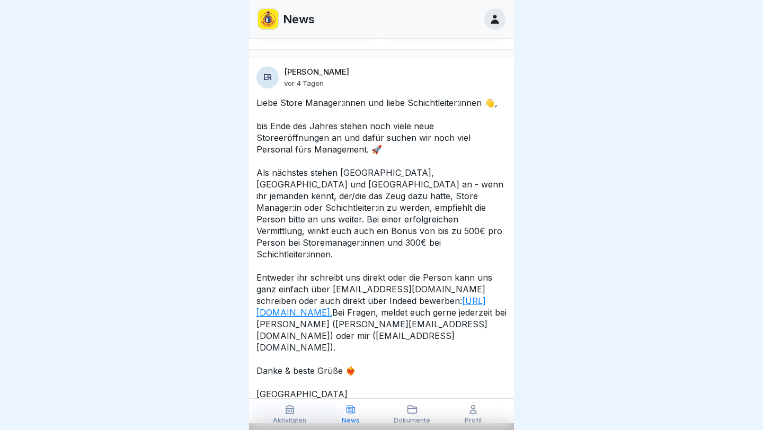 The width and height of the screenshot is (763, 430). Describe the element at coordinates (382, 249) in the screenshot. I see `p: Liebe Store Manager:innen und liebe Schichtleiter:innen 👋, bis Ende des Jahres stehen noch viele ...` at that location.